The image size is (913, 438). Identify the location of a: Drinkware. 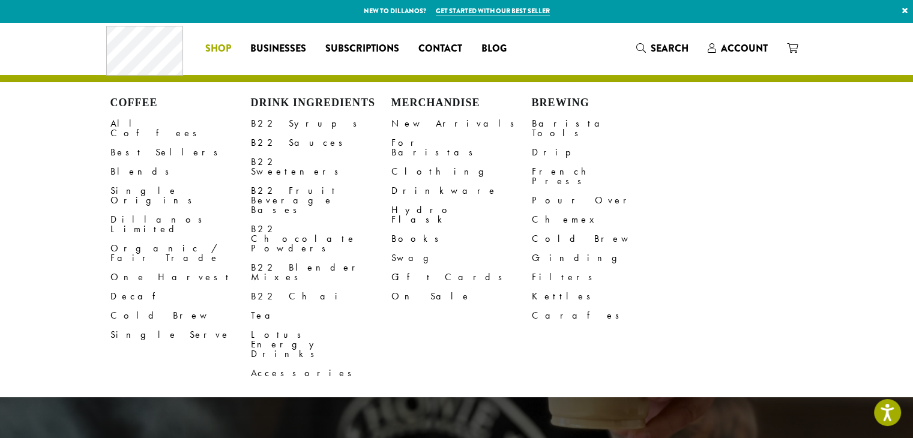
(462, 191).